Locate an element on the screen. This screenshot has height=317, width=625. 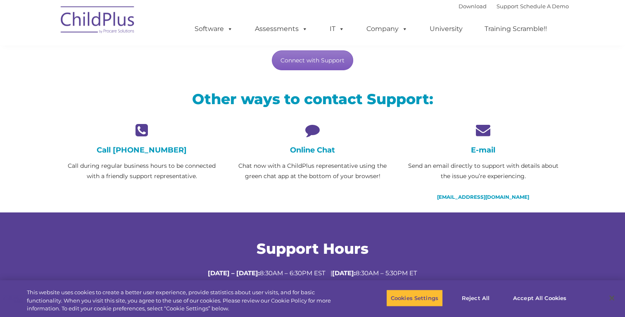
h4: Online Chat is located at coordinates (312, 150).